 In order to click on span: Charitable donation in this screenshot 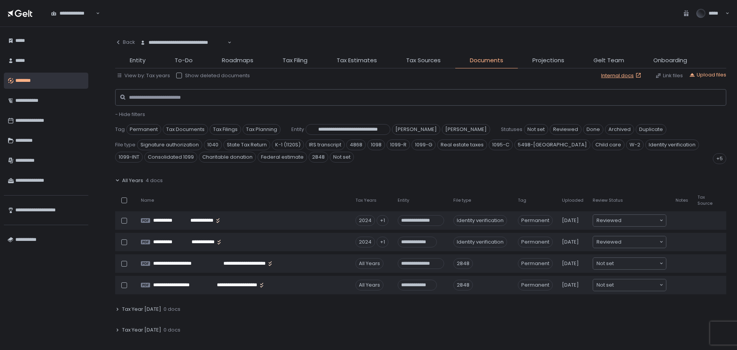, I will do `click(227, 157)`.